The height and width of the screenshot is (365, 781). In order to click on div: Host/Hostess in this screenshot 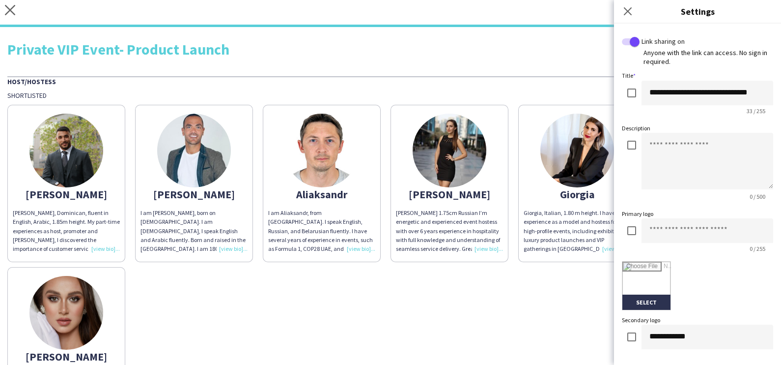, I will do `click(391, 81)`.